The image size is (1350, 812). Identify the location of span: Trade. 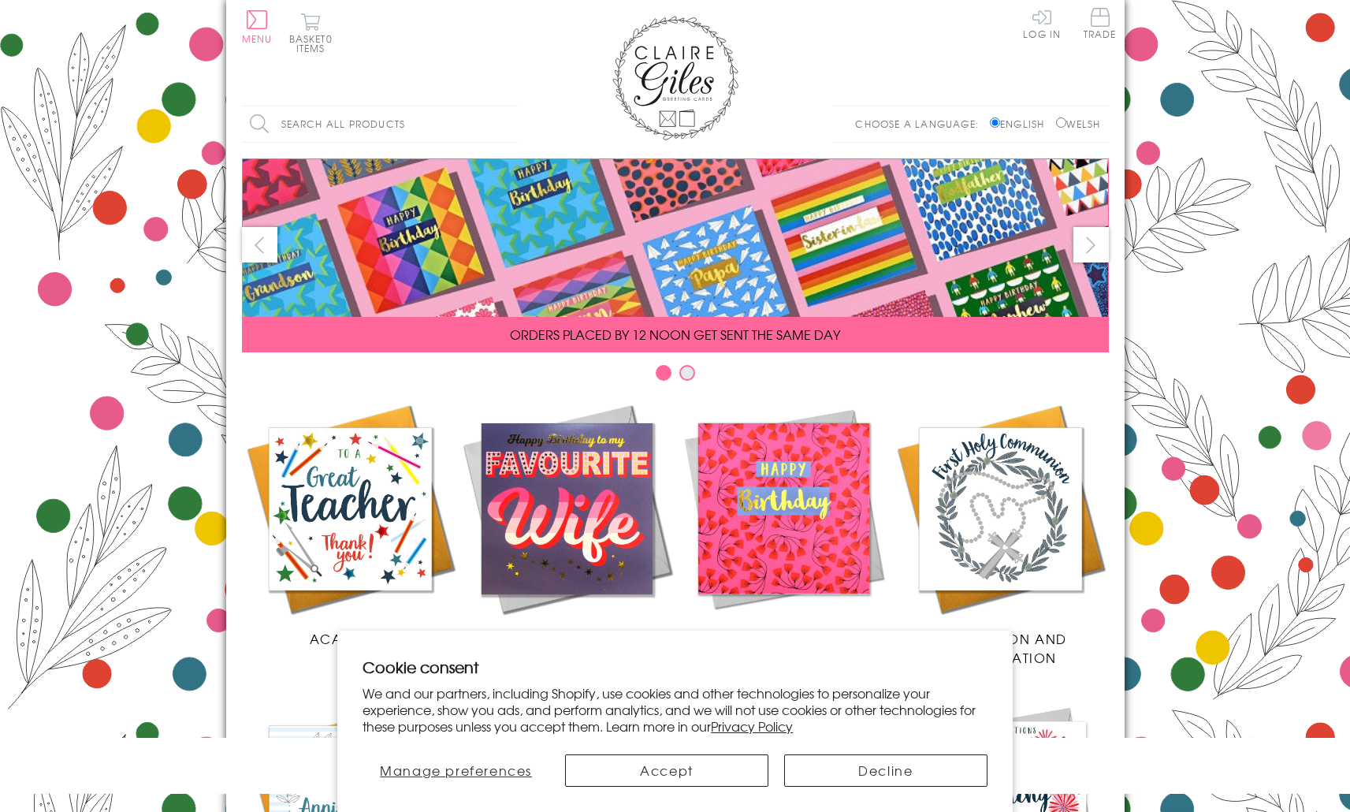
(1100, 23).